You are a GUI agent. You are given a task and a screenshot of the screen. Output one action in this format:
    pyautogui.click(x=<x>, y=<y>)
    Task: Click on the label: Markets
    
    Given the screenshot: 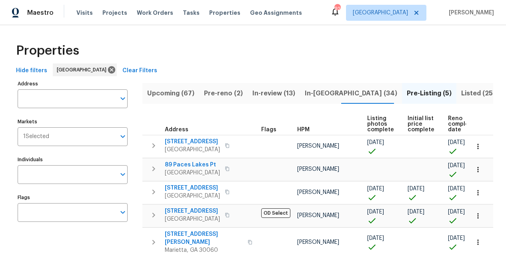 What is the action you would take?
    pyautogui.click(x=72, y=122)
    